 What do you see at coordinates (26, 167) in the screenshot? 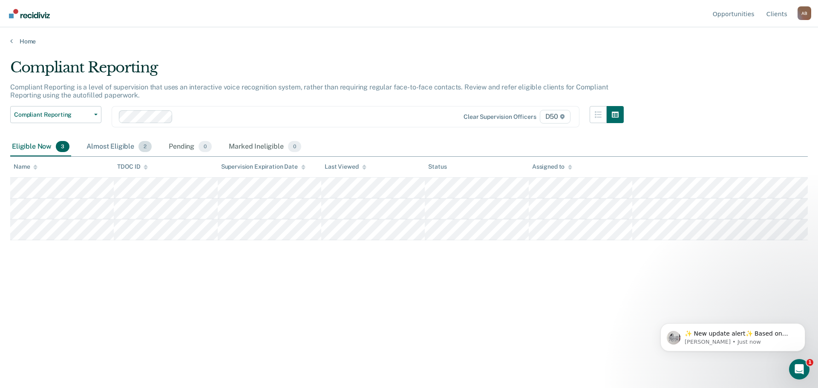
I see `div: Name` at bounding box center [26, 167].